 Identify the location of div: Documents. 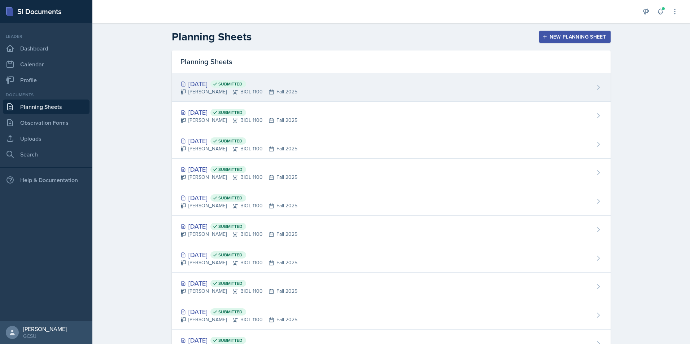
(46, 95).